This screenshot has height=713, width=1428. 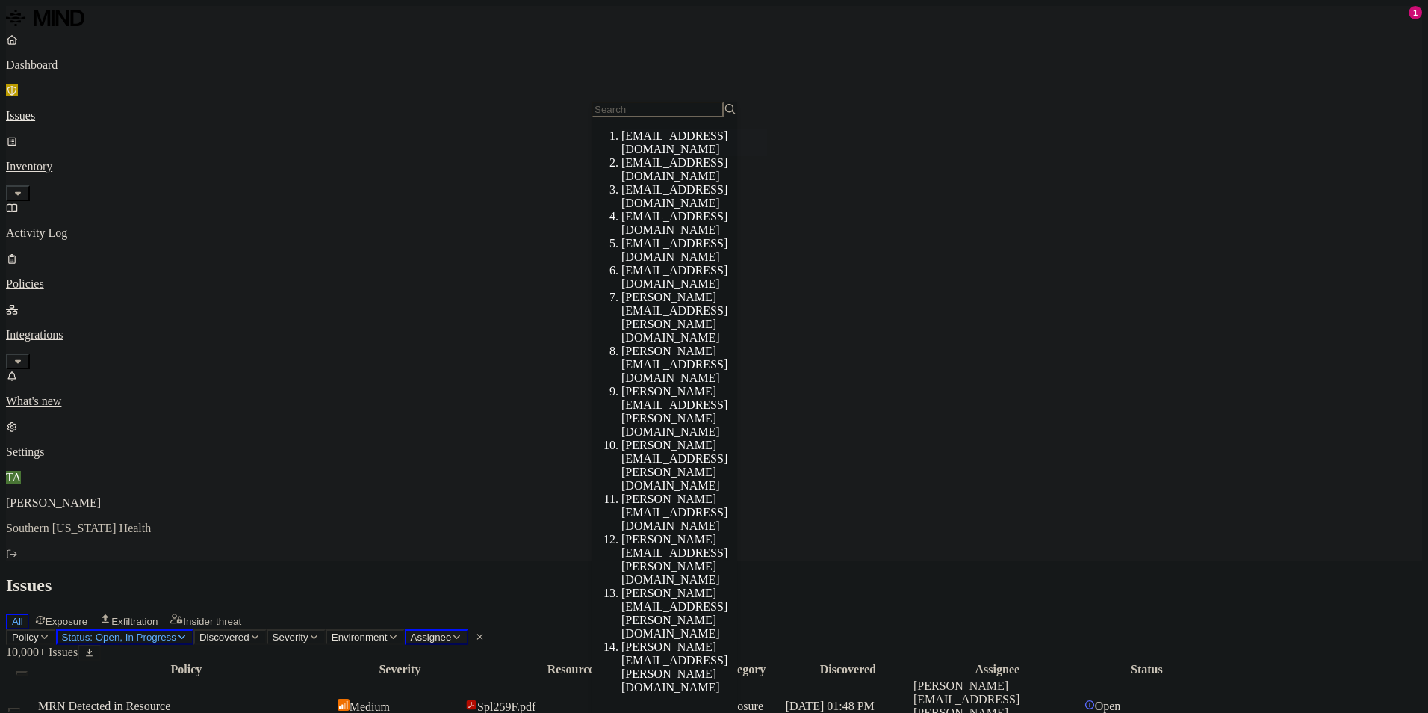 What do you see at coordinates (1108, 705) in the screenshot?
I see `span: Open` at bounding box center [1108, 705].